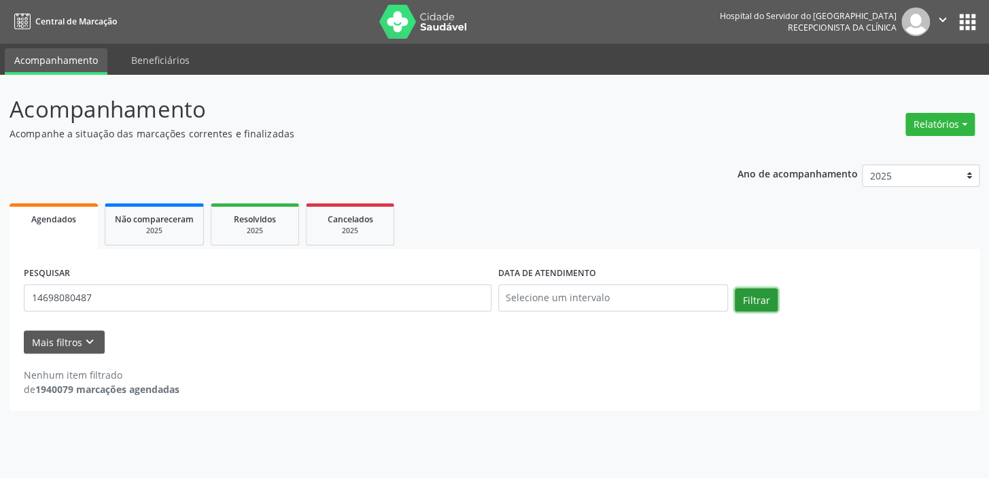 The image size is (989, 478). What do you see at coordinates (47, 273) in the screenshot?
I see `label: PESQUISAR` at bounding box center [47, 273].